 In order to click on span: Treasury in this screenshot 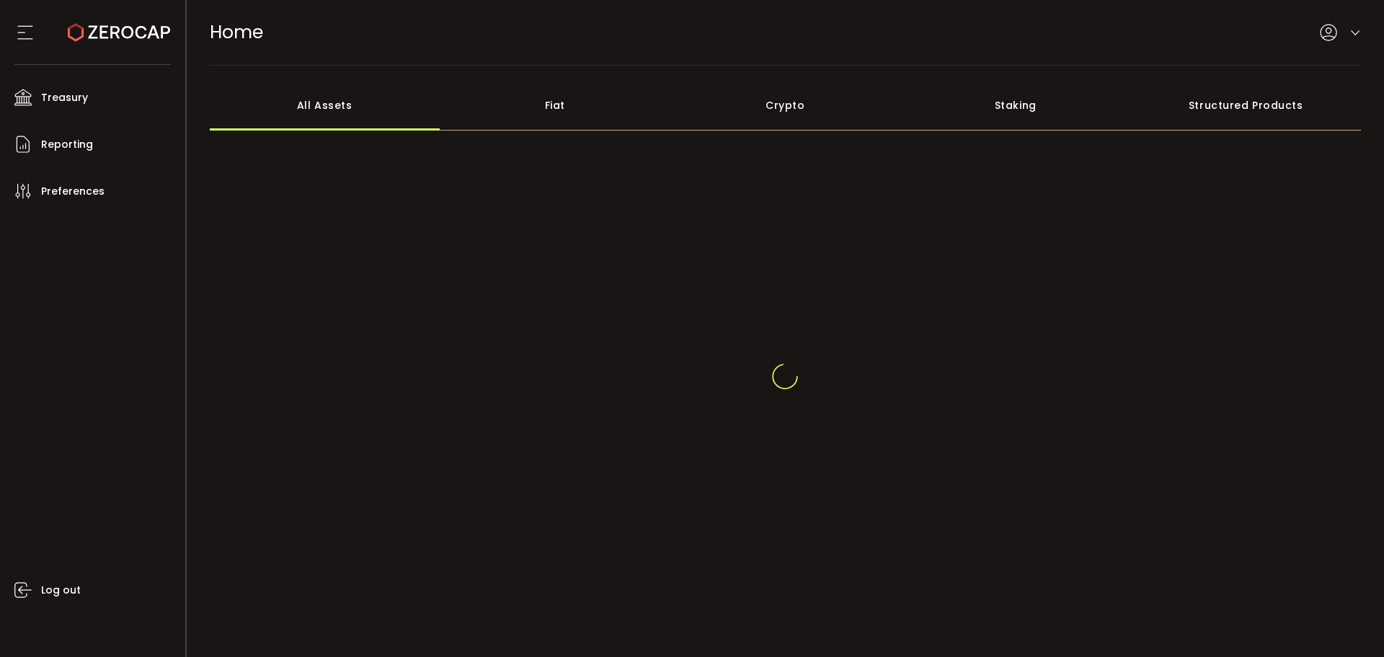, I will do `click(64, 97)`.